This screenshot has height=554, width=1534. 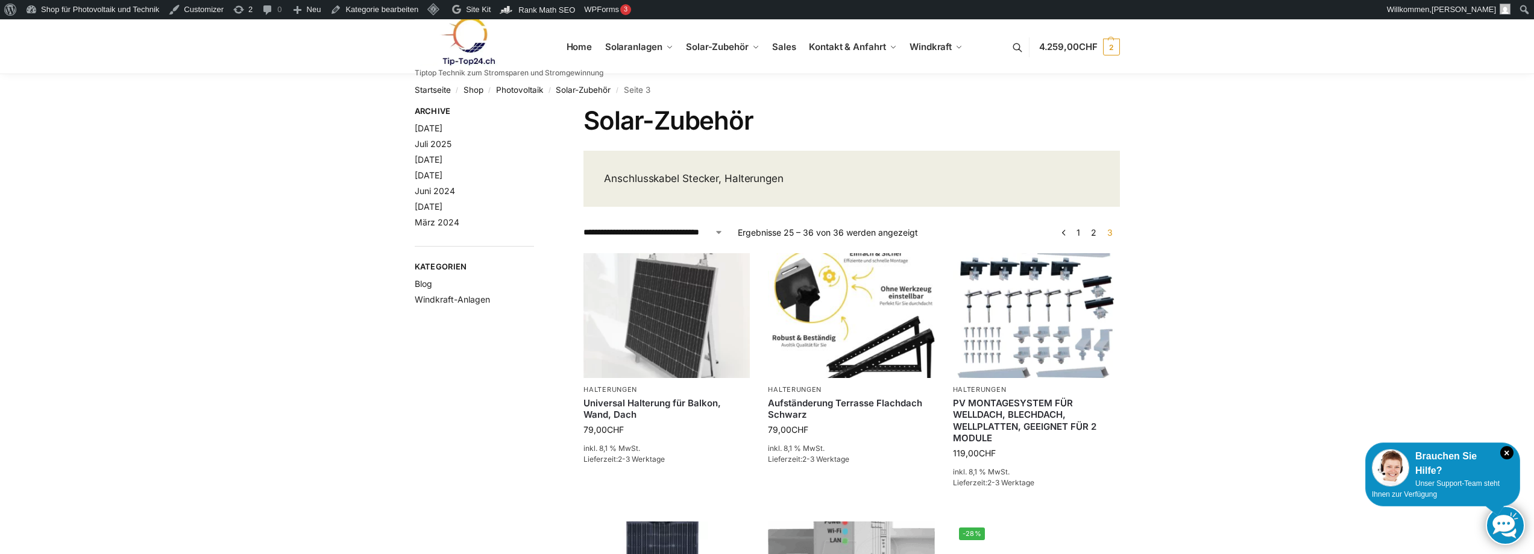 What do you see at coordinates (1068, 46) in the screenshot?
I see `span: 4.259,00` at bounding box center [1068, 46].